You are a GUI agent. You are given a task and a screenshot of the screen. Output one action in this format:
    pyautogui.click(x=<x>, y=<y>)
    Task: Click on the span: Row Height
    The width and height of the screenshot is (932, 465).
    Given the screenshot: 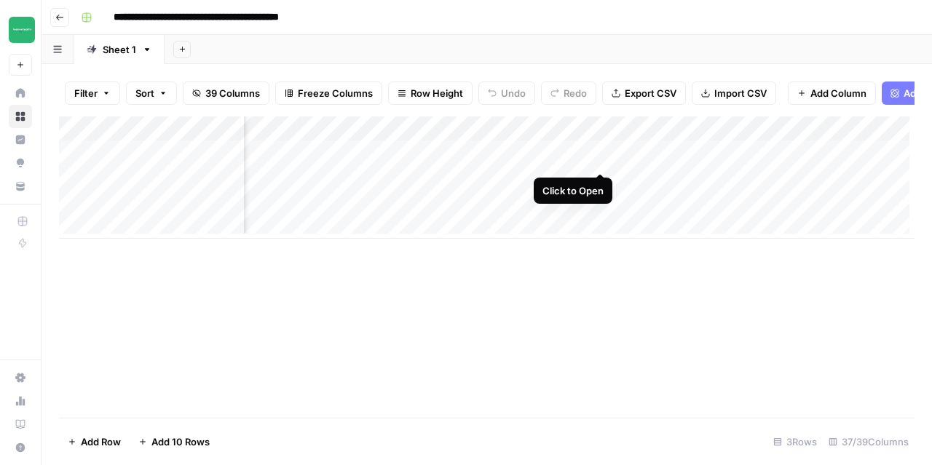 What is the action you would take?
    pyautogui.click(x=437, y=93)
    